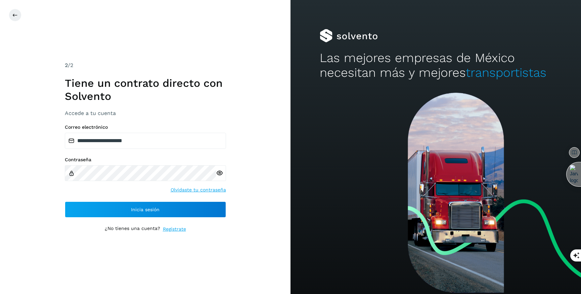 This screenshot has width=581, height=294. Describe the element at coordinates (145, 113) in the screenshot. I see `h3: Accede a tu cuenta` at that location.